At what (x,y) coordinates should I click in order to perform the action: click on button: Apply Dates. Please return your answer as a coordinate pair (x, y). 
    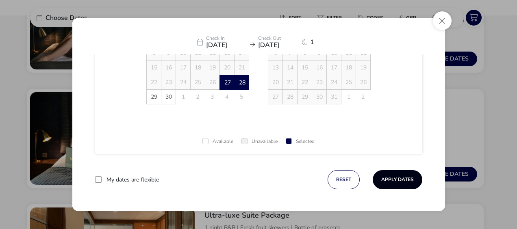
    Looking at the image, I should click on (398, 180).